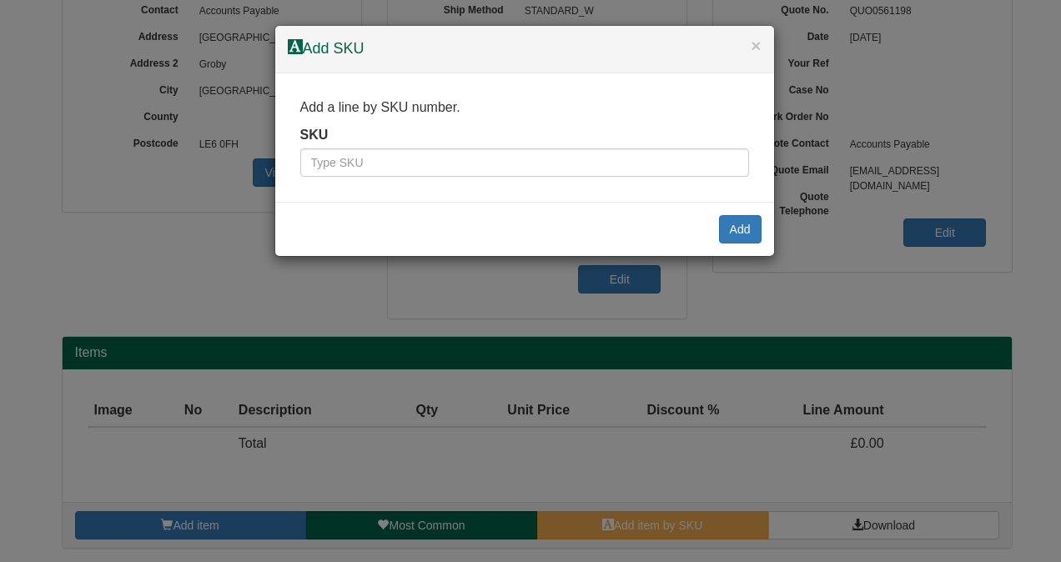 Image resolution: width=1061 pixels, height=562 pixels. I want to click on label: SKU, so click(314, 135).